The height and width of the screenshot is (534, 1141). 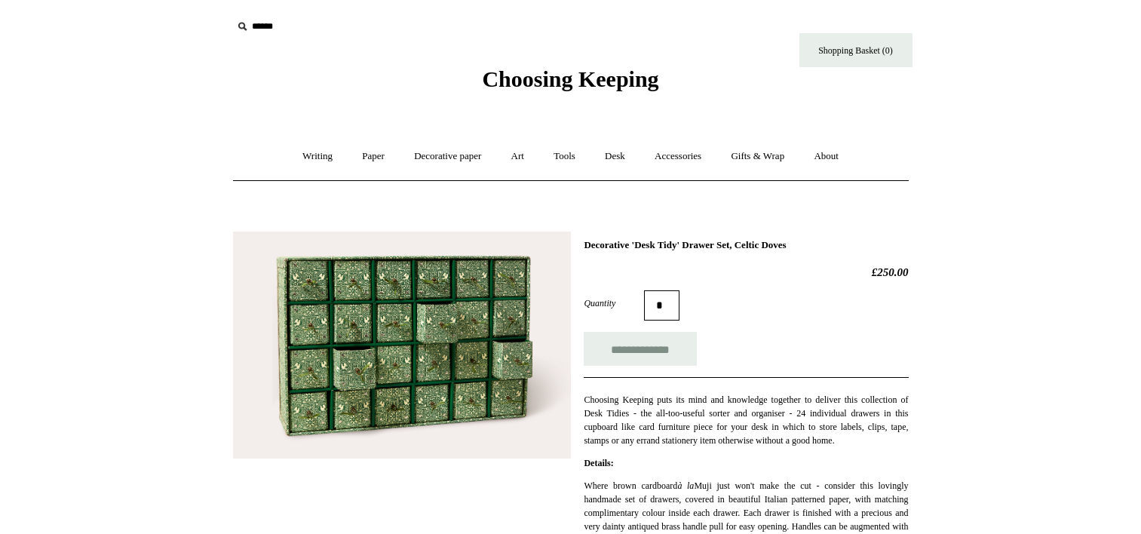 What do you see at coordinates (447, 156) in the screenshot?
I see `a: Decorative paper` at bounding box center [447, 156].